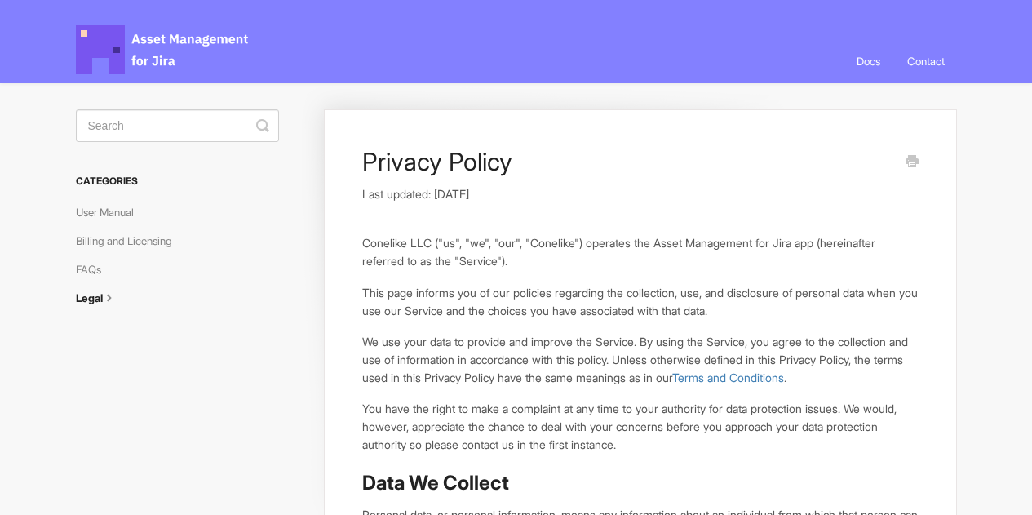 The width and height of the screenshot is (1032, 515). Describe the element at coordinates (640, 251) in the screenshot. I see `p: Conelike LLC ("us", "we", "our", "Conelike") operates the Asset Management for Jira app (hereinaf...` at that location.